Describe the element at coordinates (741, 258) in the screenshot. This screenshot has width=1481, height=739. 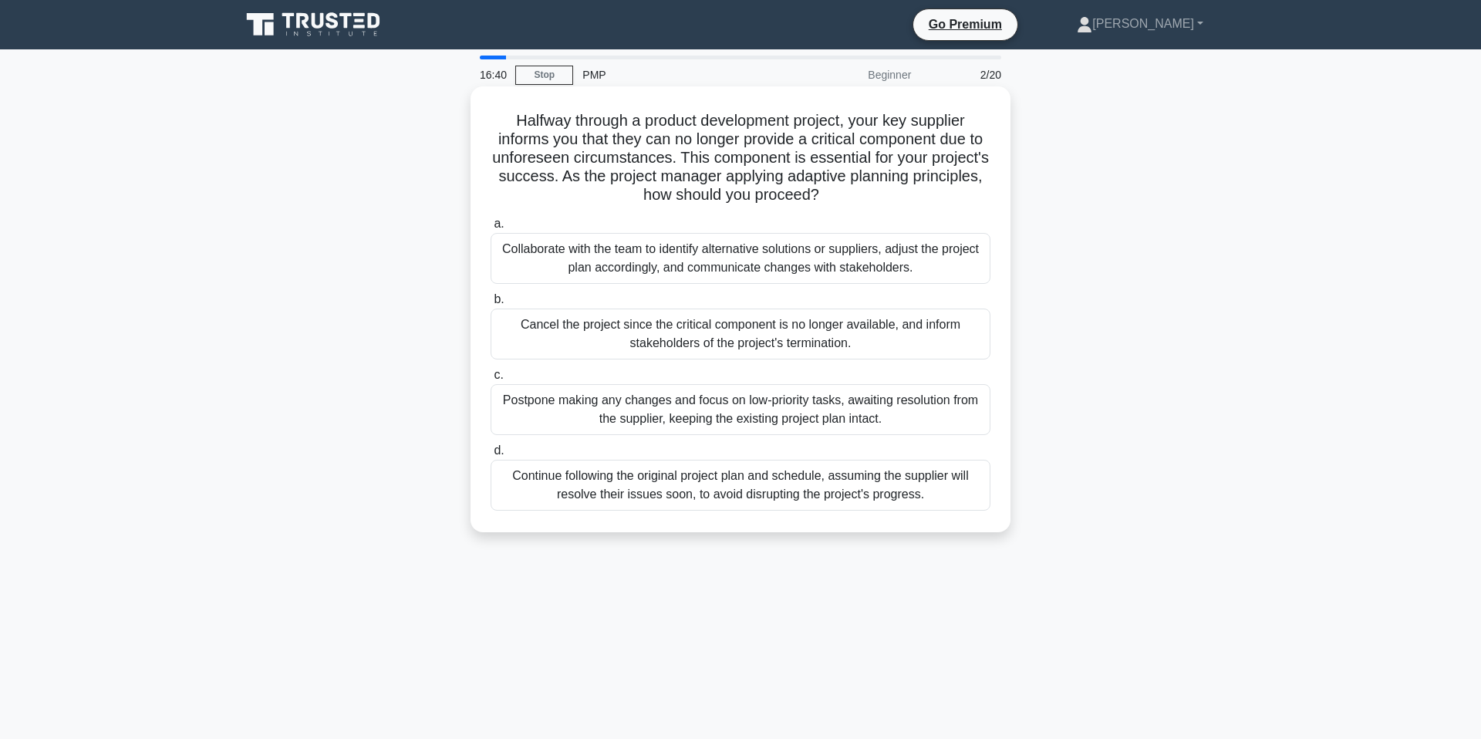
I see `div: Collaborate with the team to identify alternative solutions or suppliers, adjust the project plan...` at that location.